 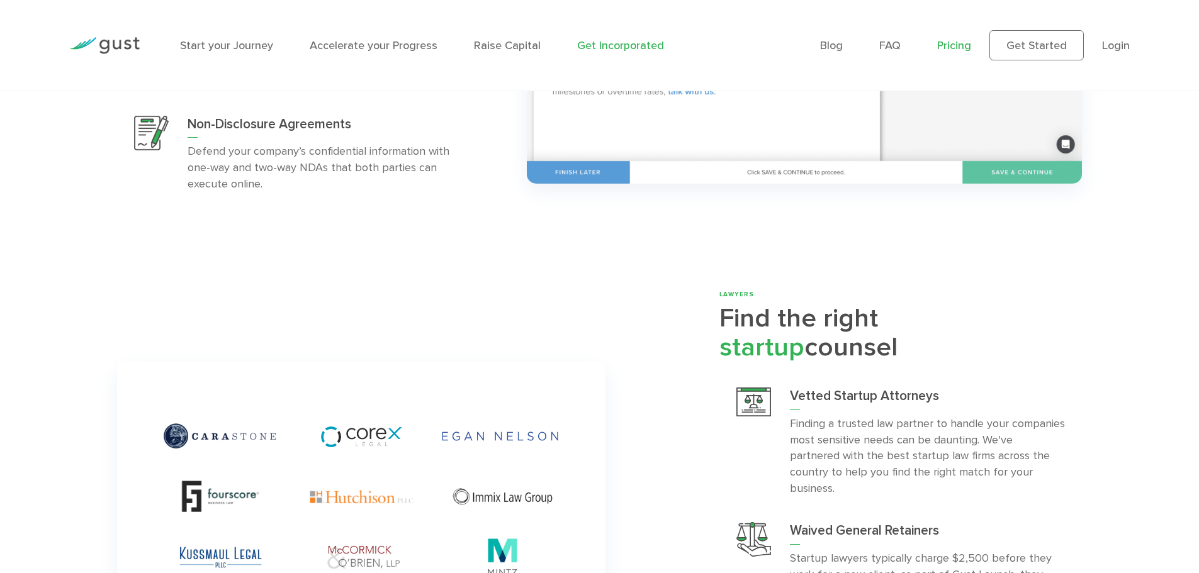 I want to click on div: LAWYERS, so click(x=901, y=295).